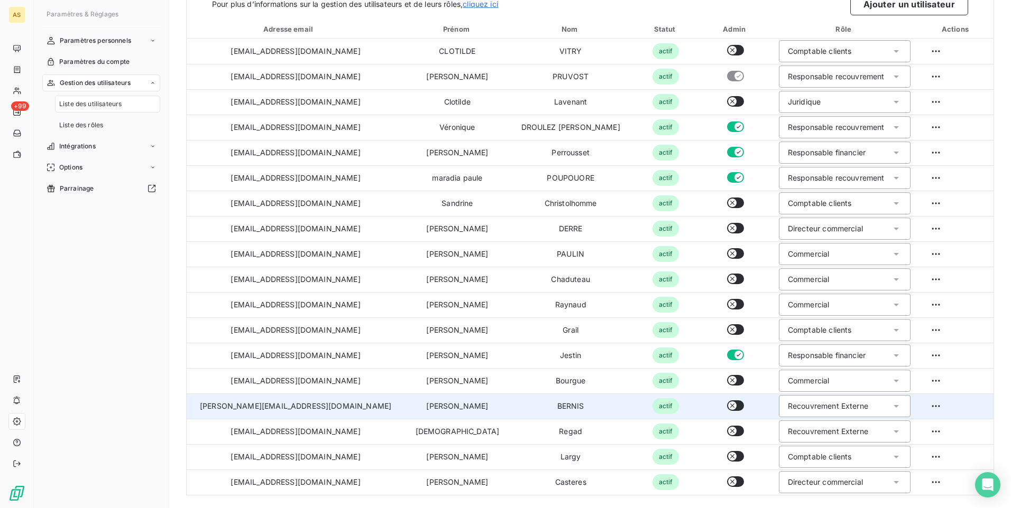 Image resolution: width=1011 pixels, height=508 pixels. I want to click on td: Largy, so click(570, 457).